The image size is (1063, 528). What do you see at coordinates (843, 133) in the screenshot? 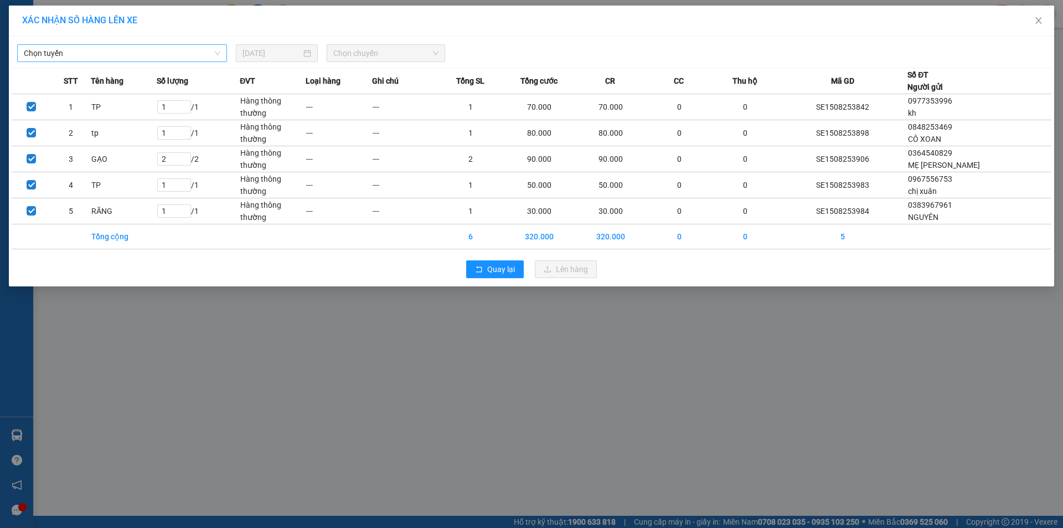
I see `td: SE1508253898` at bounding box center [843, 133].